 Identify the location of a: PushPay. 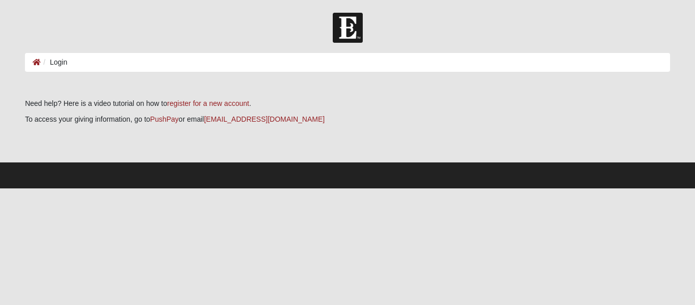
(164, 119).